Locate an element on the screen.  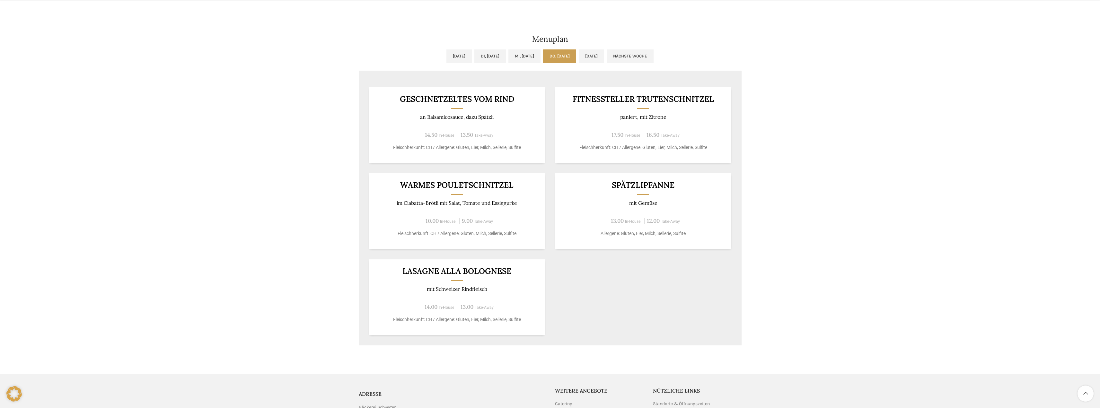
a: Nächste Woche is located at coordinates (630, 56).